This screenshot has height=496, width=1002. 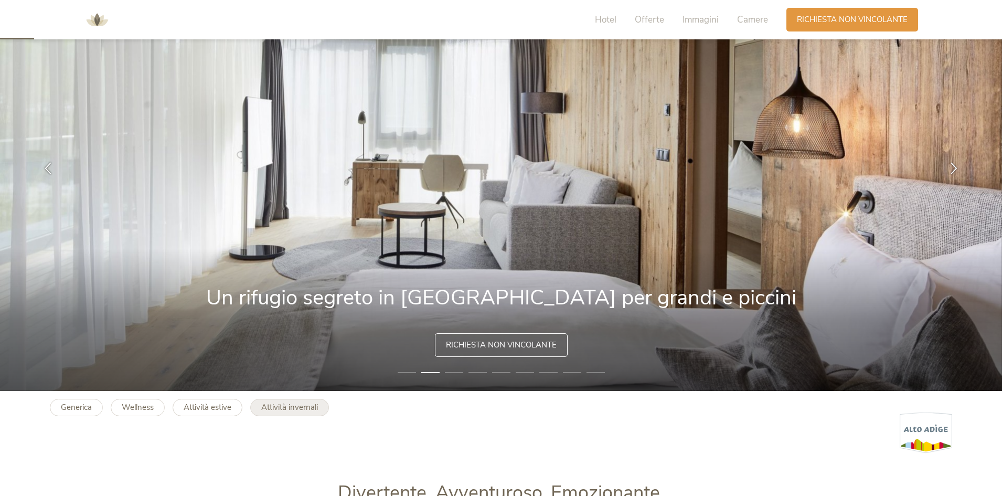 I want to click on a: AMONTI & LUNARIS Wellnessresort, so click(x=97, y=19).